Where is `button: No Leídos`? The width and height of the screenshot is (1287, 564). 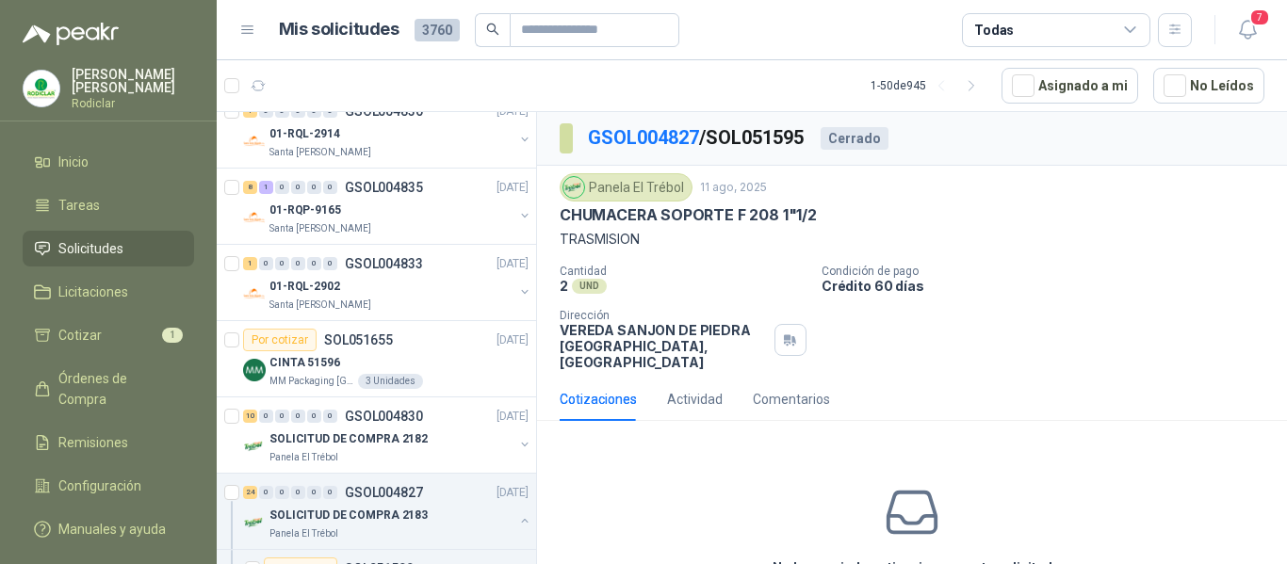 button: No Leídos is located at coordinates (1209, 86).